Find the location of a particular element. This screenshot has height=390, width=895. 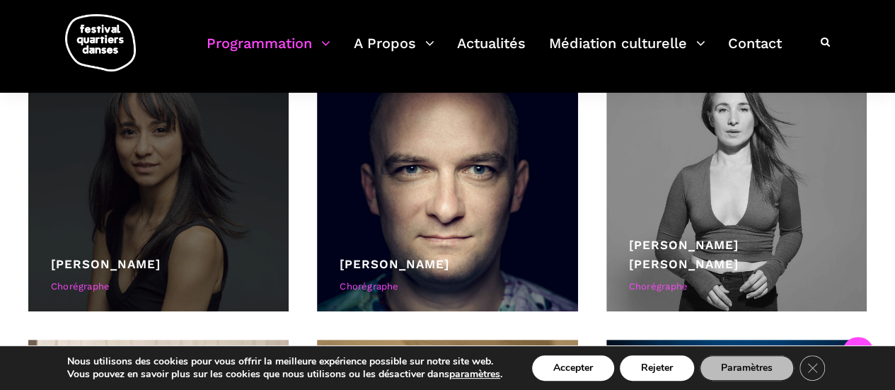

a: Actualités is located at coordinates (491, 52).